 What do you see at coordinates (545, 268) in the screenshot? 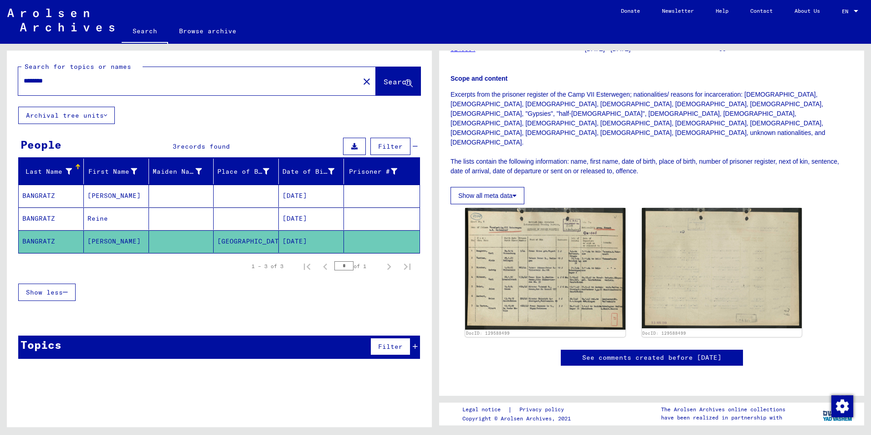
I see `img: 001.jpg` at bounding box center [545, 268].